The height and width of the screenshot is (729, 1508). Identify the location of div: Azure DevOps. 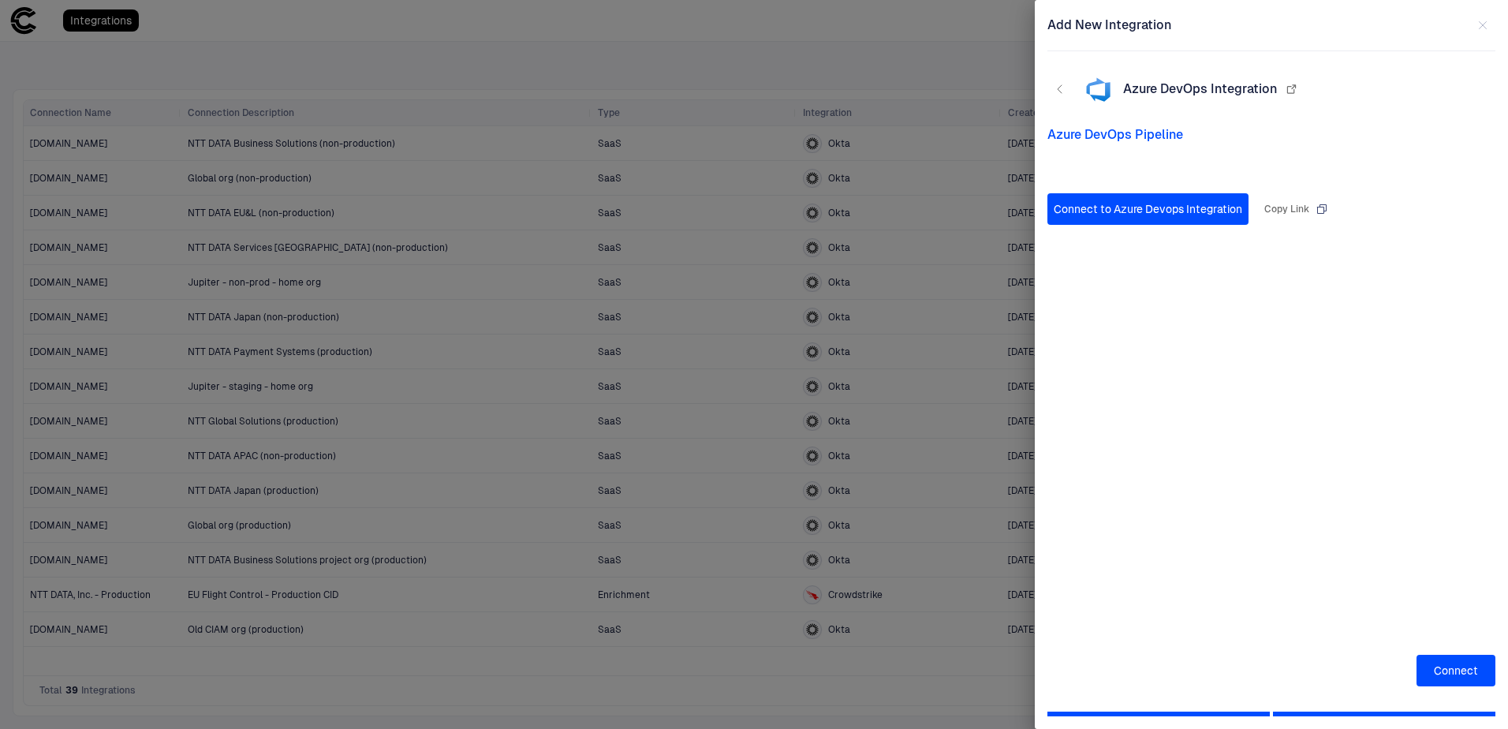
(1098, 89).